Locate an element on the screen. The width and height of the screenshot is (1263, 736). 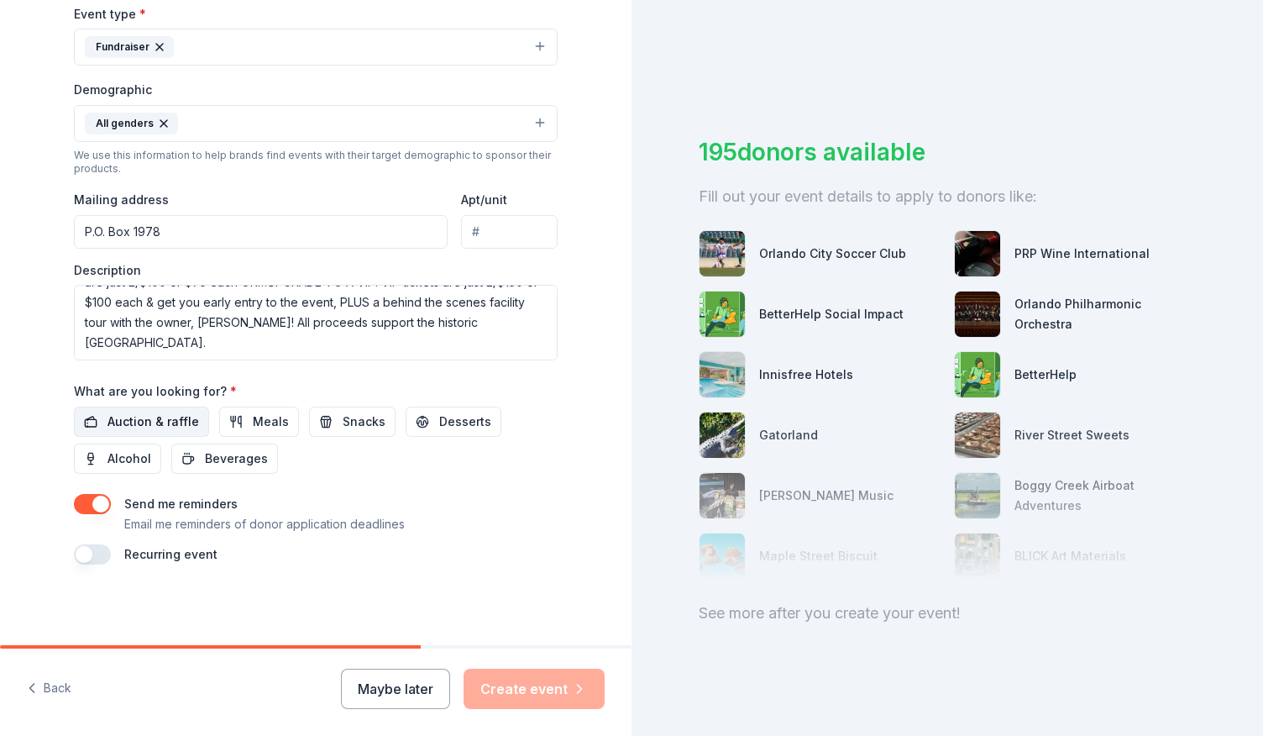
img: photo for Innisfree Hotels is located at coordinates (722, 375).